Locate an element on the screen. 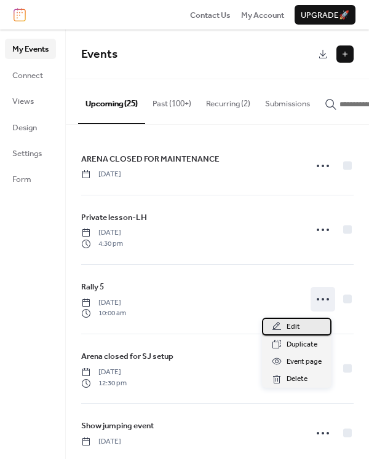  span: 10:00 am is located at coordinates (103, 313).